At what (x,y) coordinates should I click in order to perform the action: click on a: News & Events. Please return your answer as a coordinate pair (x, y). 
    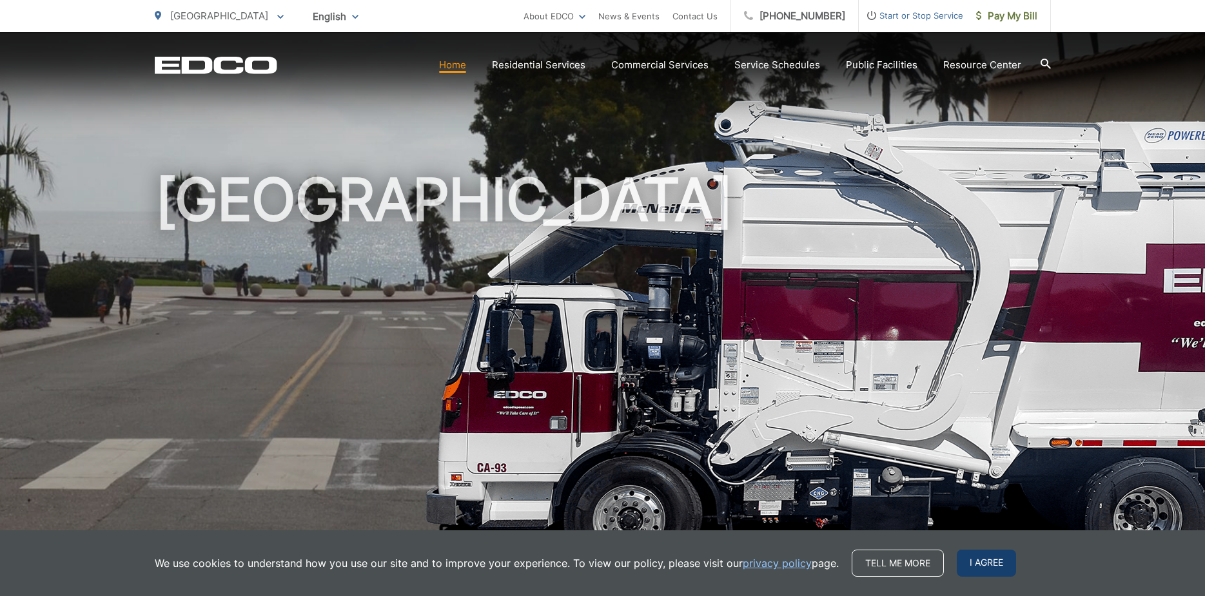
    Looking at the image, I should click on (629, 16).